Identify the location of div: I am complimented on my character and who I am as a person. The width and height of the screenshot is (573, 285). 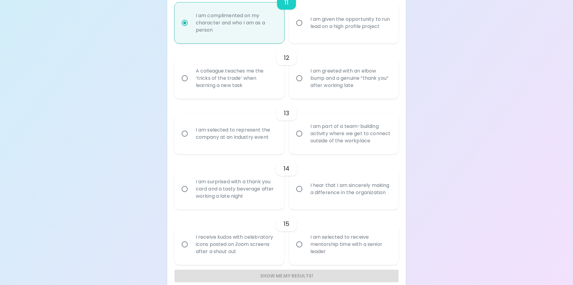
(236, 23).